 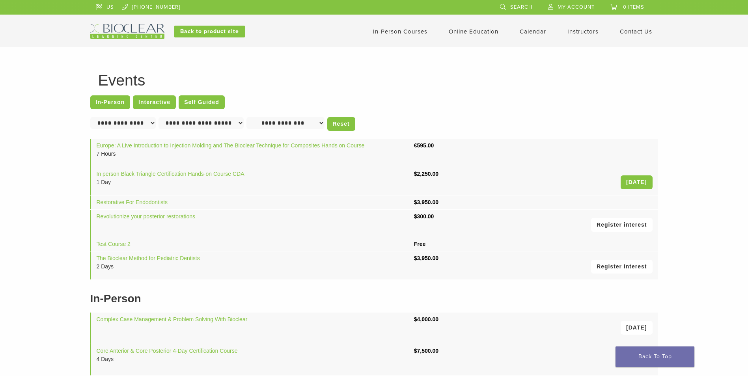 What do you see at coordinates (146, 217) in the screenshot?
I see `a: Revolutionize your posterior restorations` at bounding box center [146, 217].